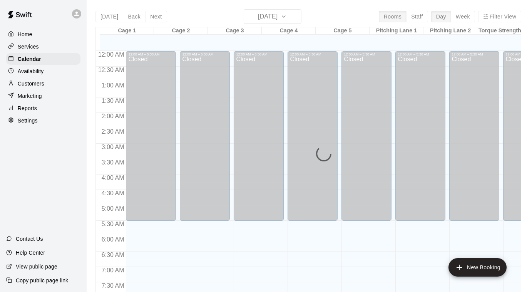  Describe the element at coordinates (113, 100) in the screenshot. I see `span: 1:30 AM` at that location.